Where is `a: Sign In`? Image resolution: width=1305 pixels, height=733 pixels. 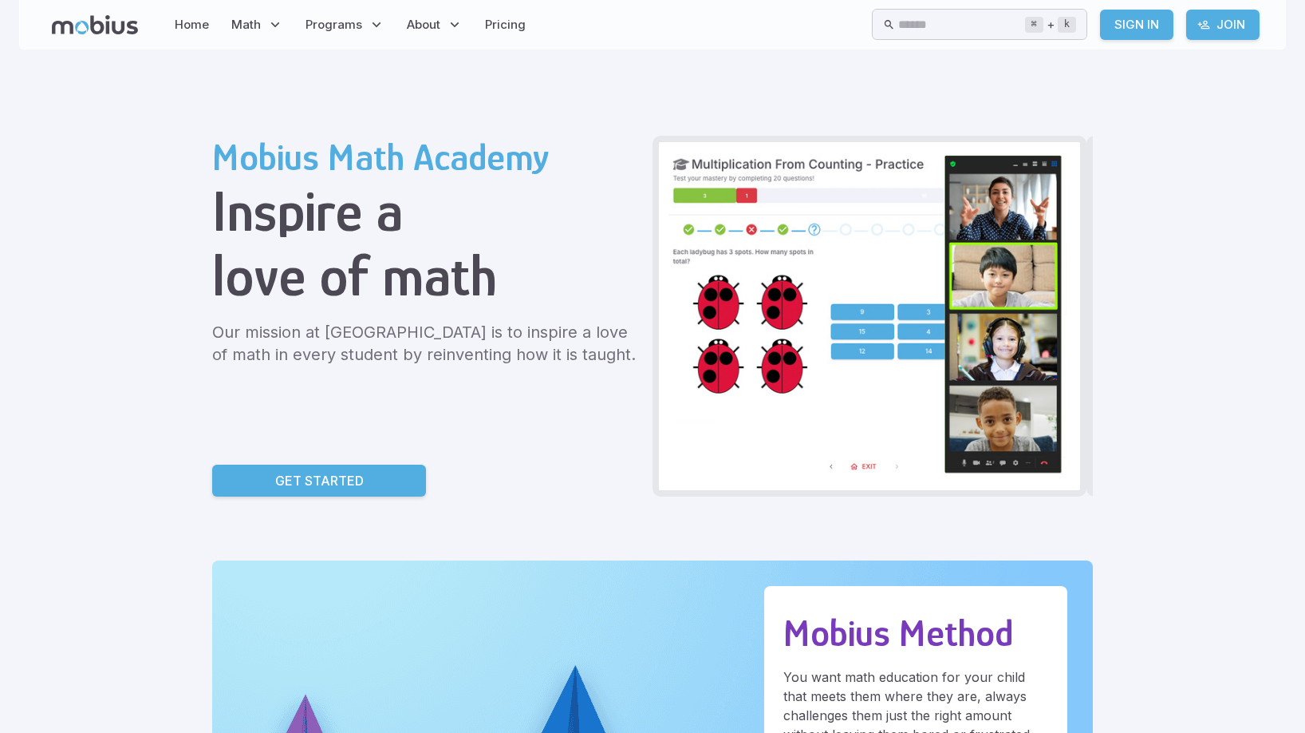
a: Sign In is located at coordinates (1137, 25).